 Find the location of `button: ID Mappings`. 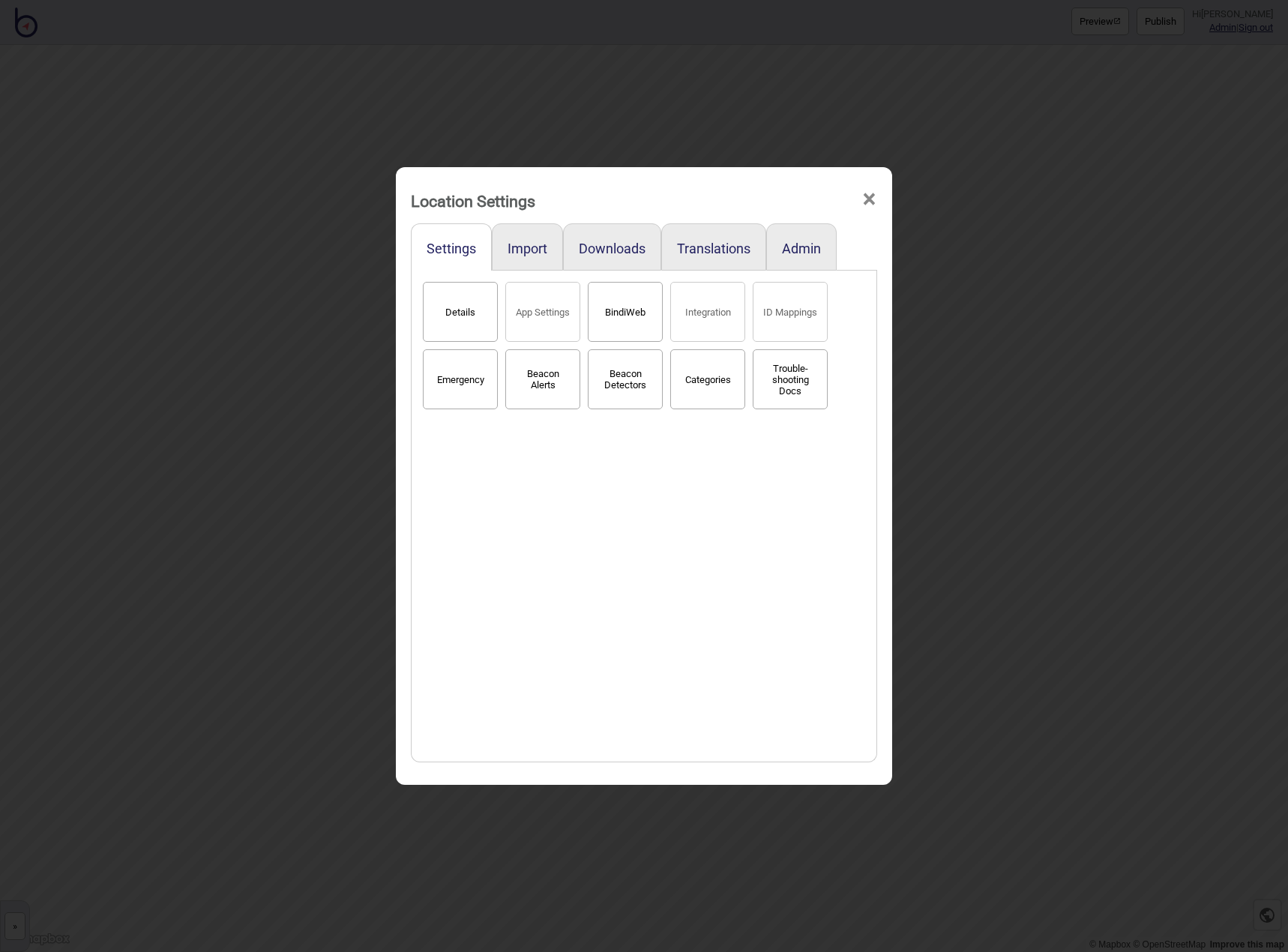

button: ID Mappings is located at coordinates (790, 312).